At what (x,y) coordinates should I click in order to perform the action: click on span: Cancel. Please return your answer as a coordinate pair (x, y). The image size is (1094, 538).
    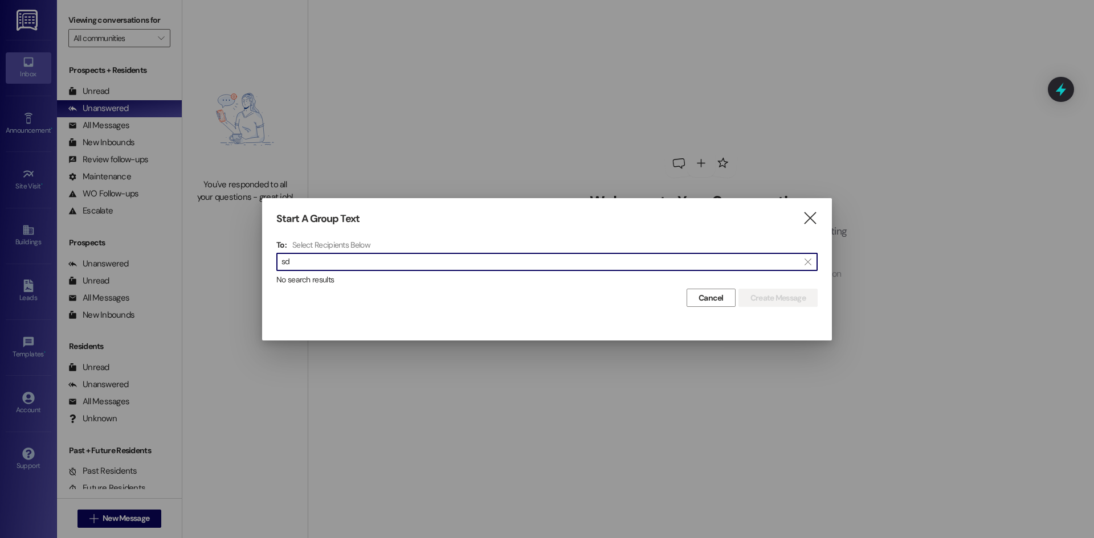
    Looking at the image, I should click on (711, 298).